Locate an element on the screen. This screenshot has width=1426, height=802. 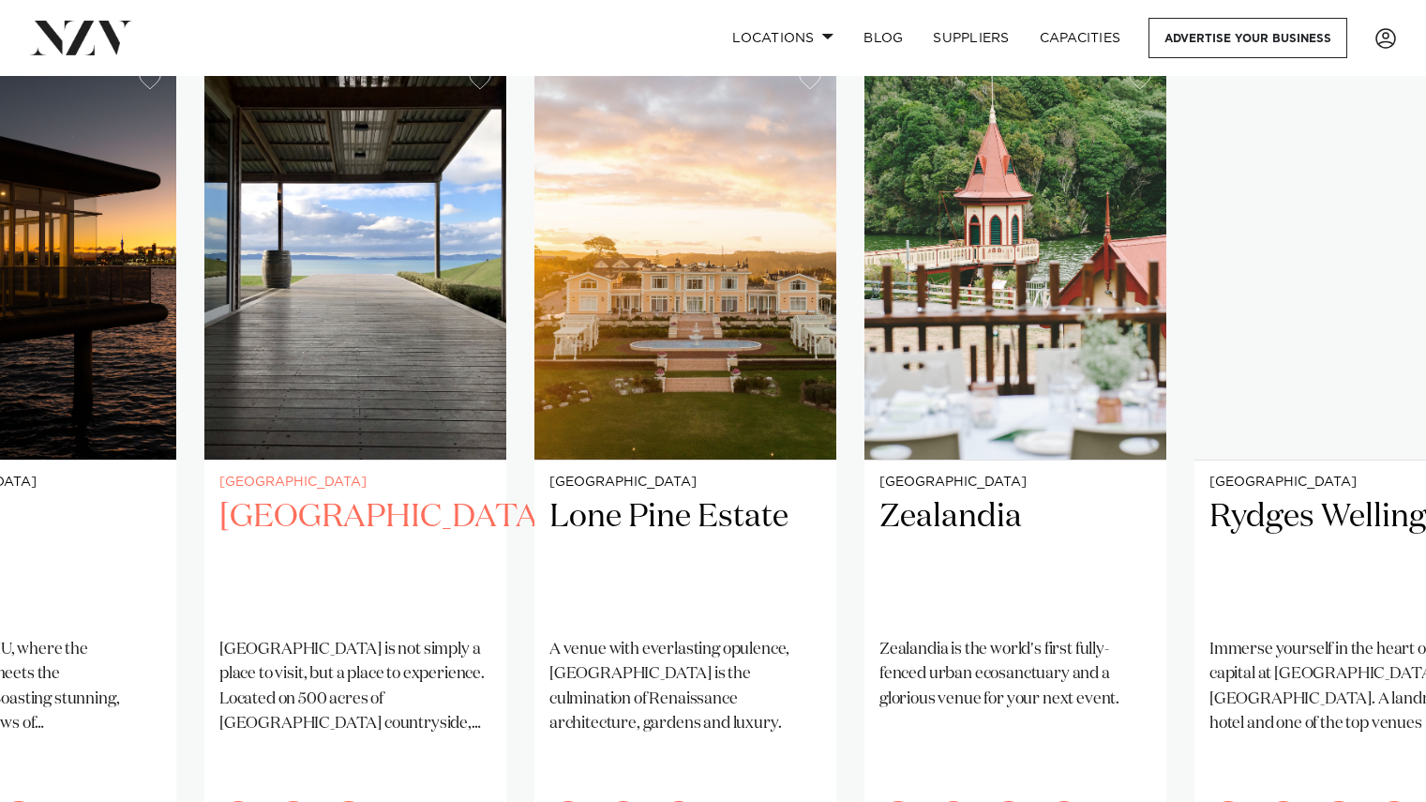
img: Rātā Cafe at Zealandia is located at coordinates (1016, 257).